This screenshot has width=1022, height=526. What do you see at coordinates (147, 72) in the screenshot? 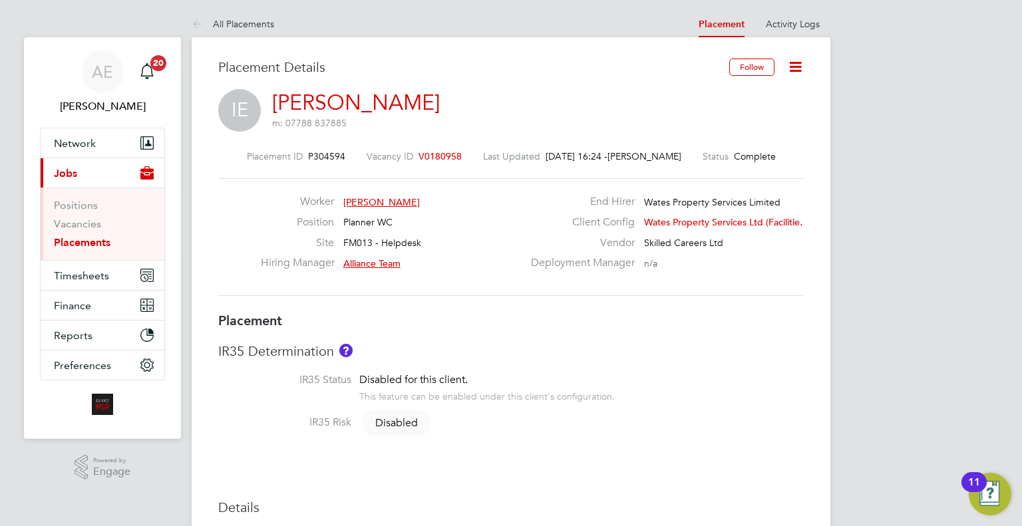
I see `a: 20` at bounding box center [147, 72].